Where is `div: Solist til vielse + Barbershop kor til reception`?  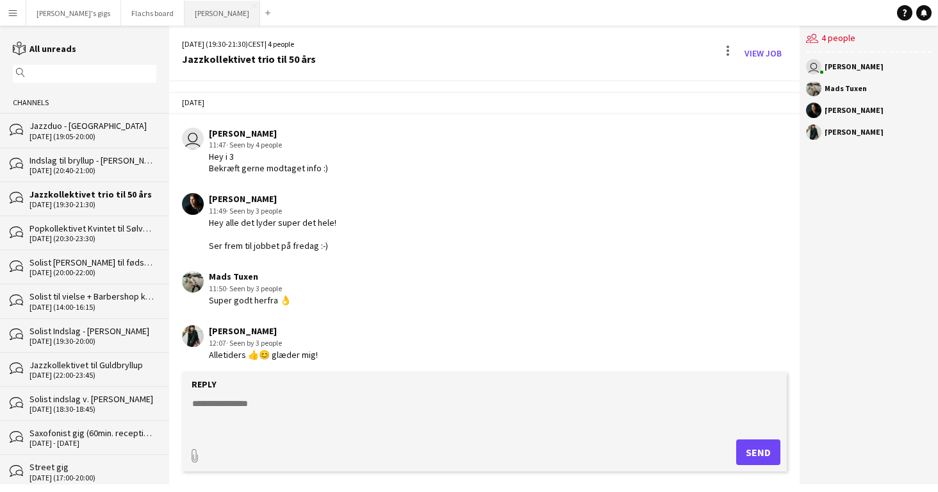 div: Solist til vielse + Barbershop kor til reception is located at coordinates (93, 296).